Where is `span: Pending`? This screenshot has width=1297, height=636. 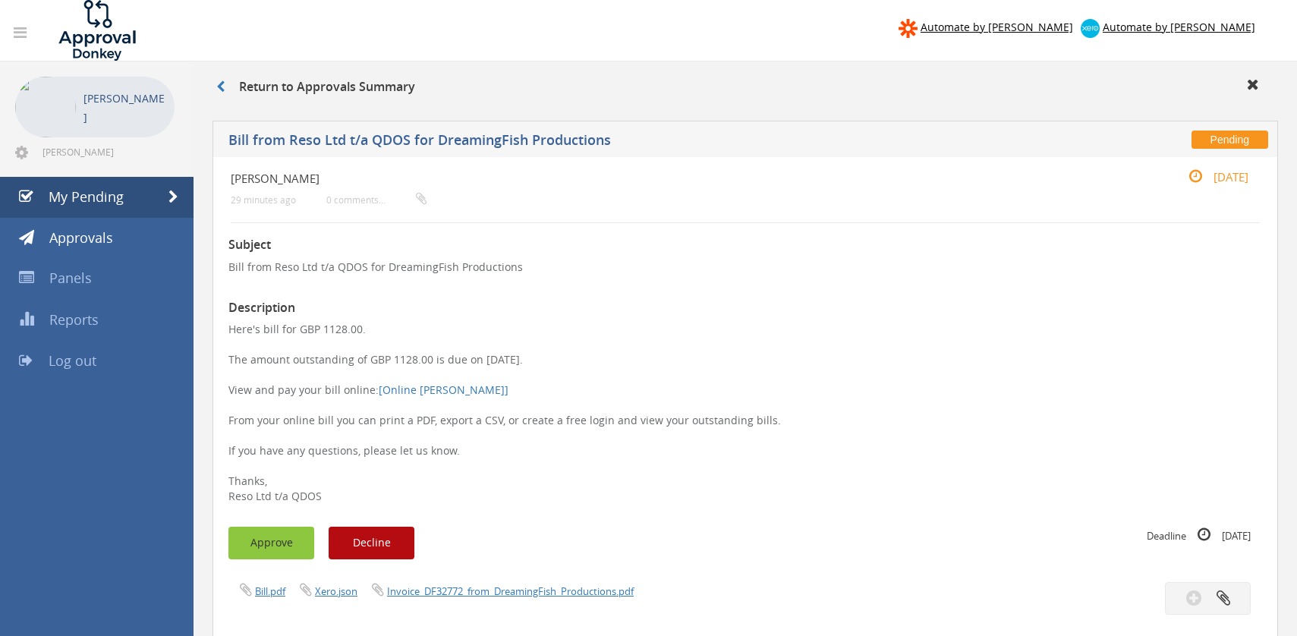 span: Pending is located at coordinates (1229, 140).